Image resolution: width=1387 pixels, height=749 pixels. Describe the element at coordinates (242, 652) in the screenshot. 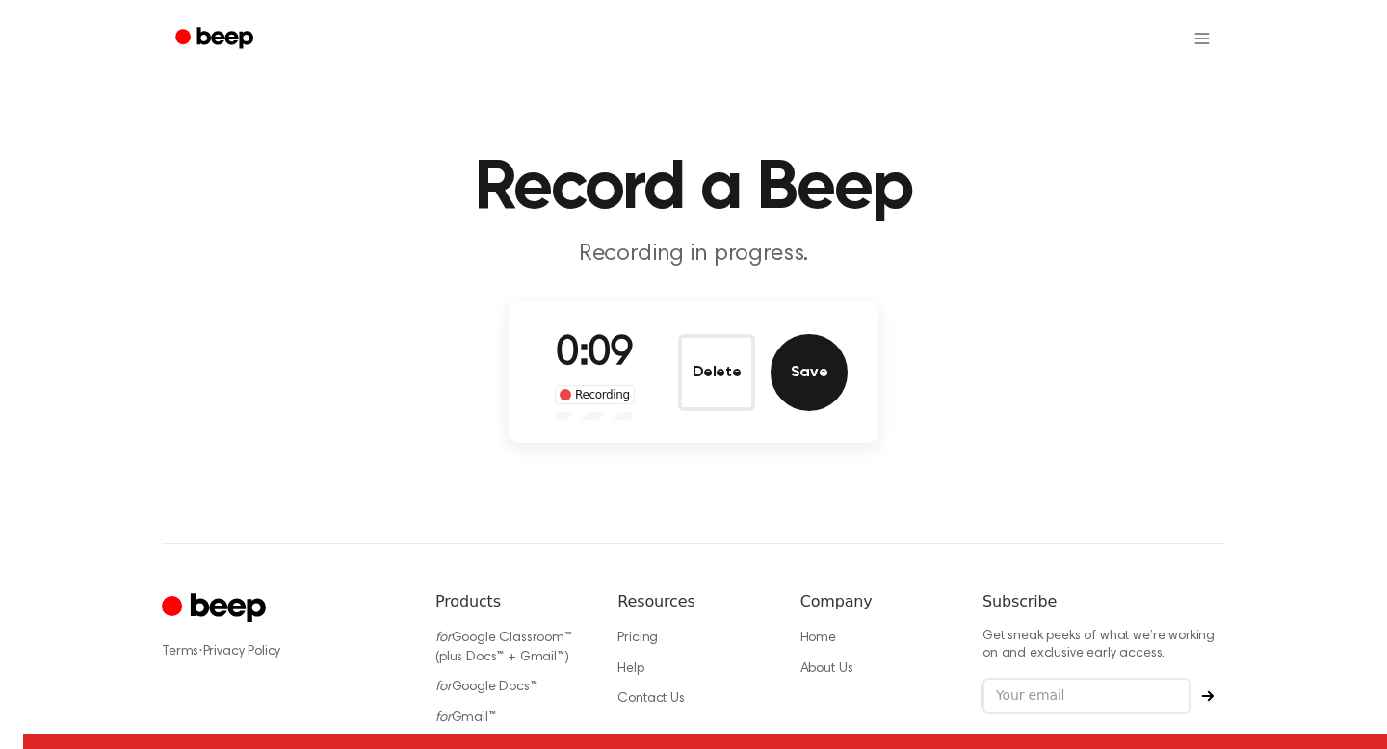

I see `a: Privacy Policy` at that location.